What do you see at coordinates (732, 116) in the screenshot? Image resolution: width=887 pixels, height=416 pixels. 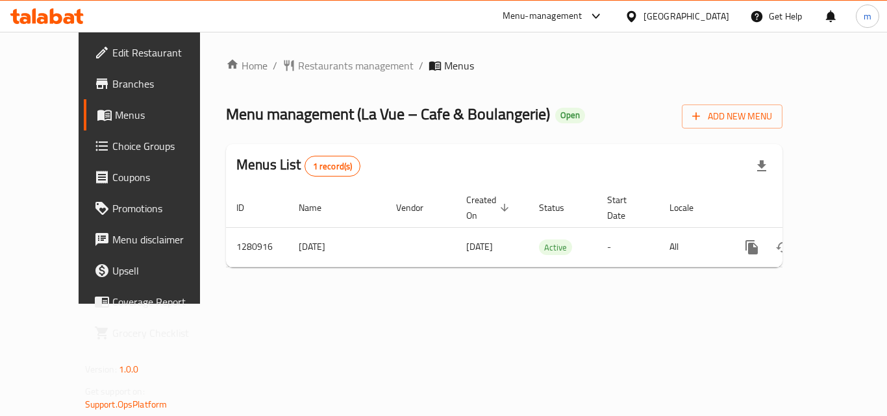 I see `button: Add New Menu` at bounding box center [732, 116].